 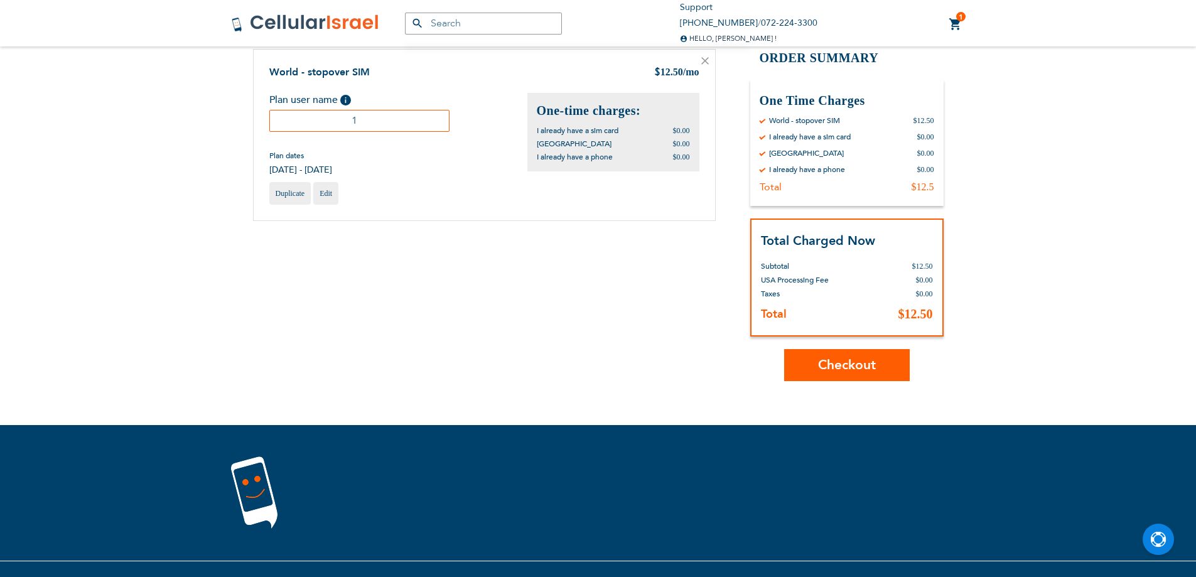 I want to click on a: World - stopover SIM, so click(x=320, y=72).